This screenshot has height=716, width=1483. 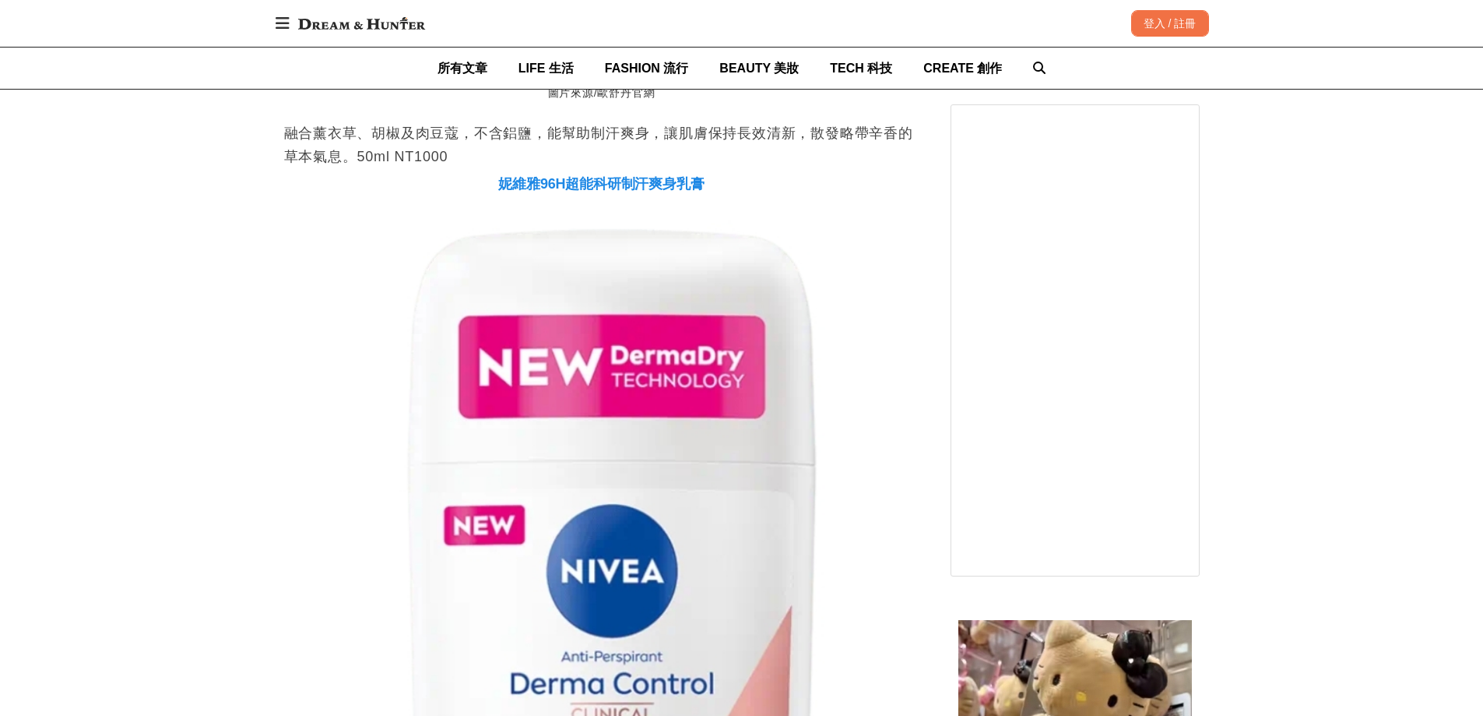 What do you see at coordinates (861, 68) in the screenshot?
I see `span: TECH 科技` at bounding box center [861, 68].